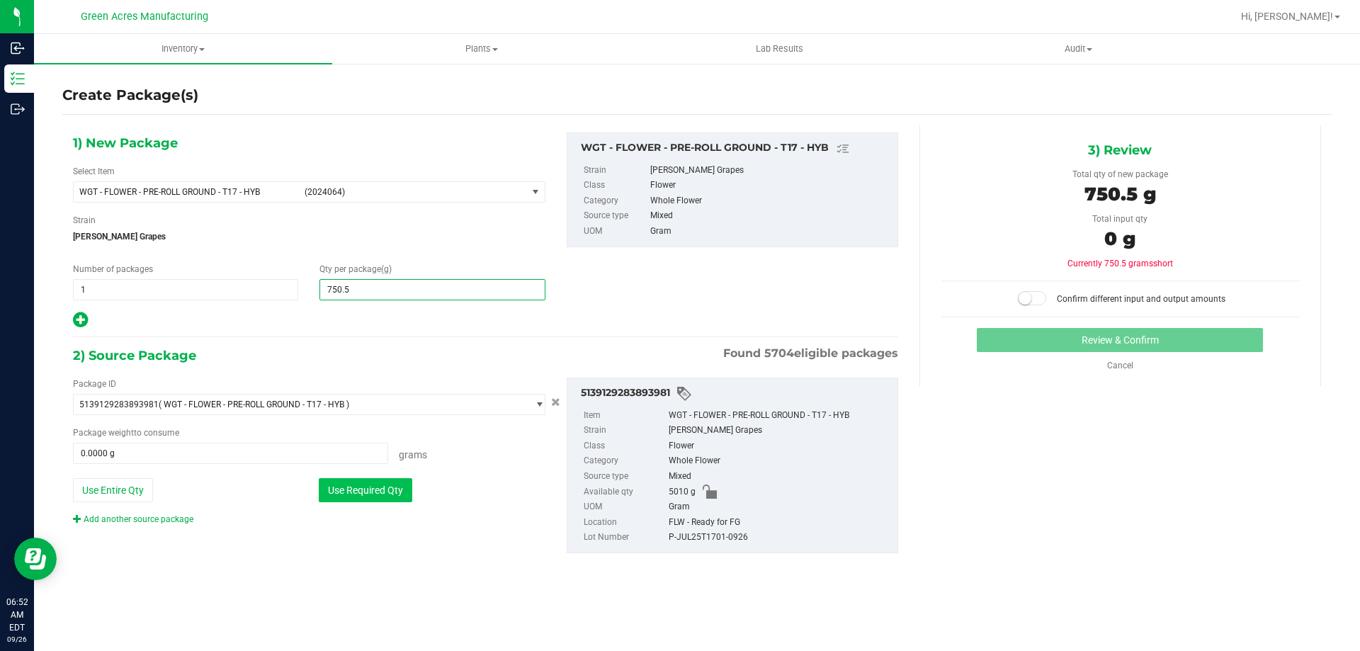 The width and height of the screenshot is (1360, 651). I want to click on span: 750.5 g, so click(1120, 194).